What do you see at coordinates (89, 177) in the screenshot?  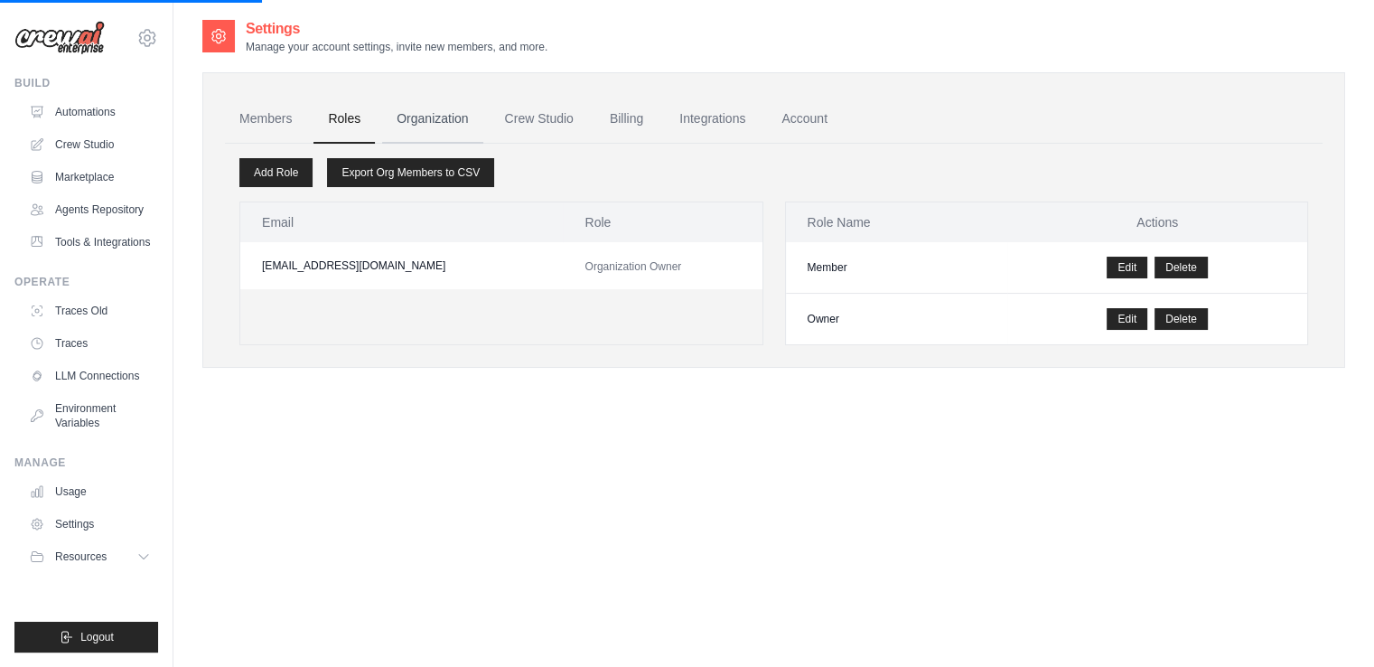 I see `a: Marketplace` at bounding box center [89, 177].